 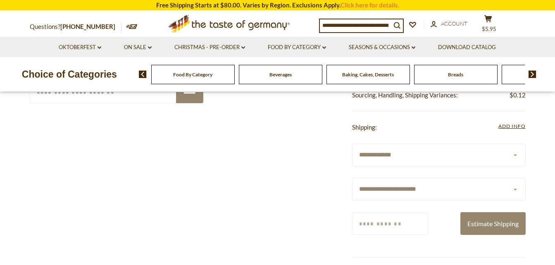 What do you see at coordinates (405, 95) in the screenshot?
I see `span: Sourcing, Handling, Shipping Variances:` at bounding box center [405, 95].